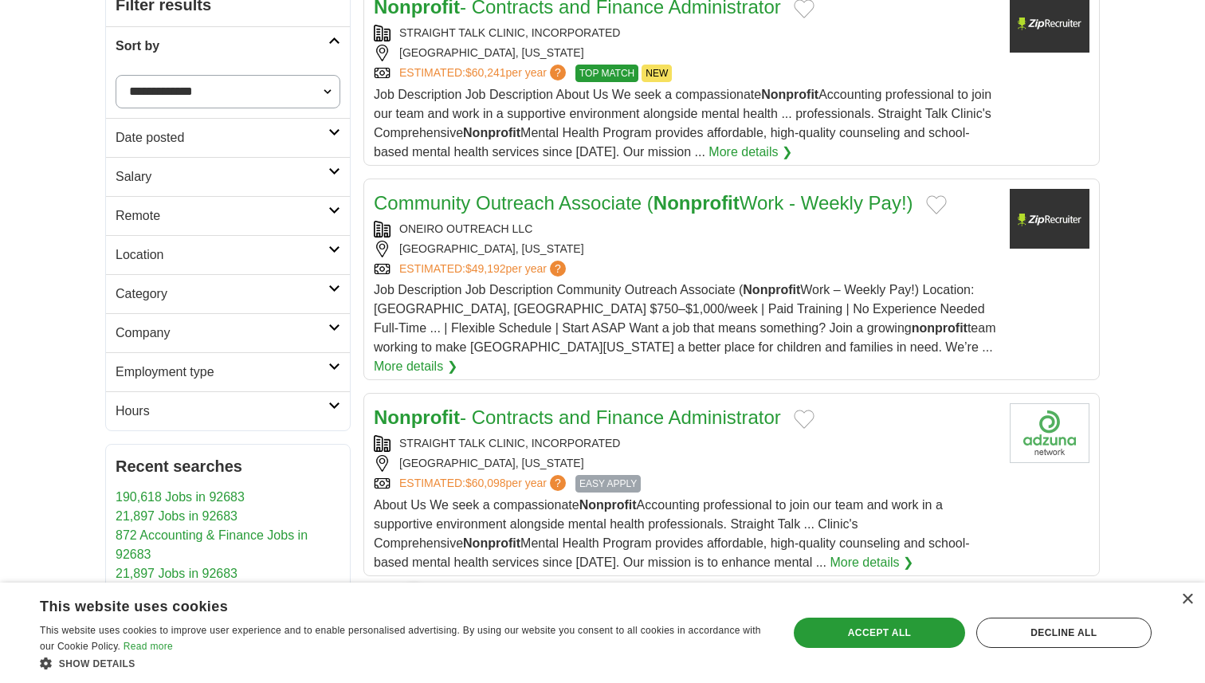 This screenshot has width=1205, height=683. What do you see at coordinates (222, 216) in the screenshot?
I see `h2: Remote` at bounding box center [222, 216].